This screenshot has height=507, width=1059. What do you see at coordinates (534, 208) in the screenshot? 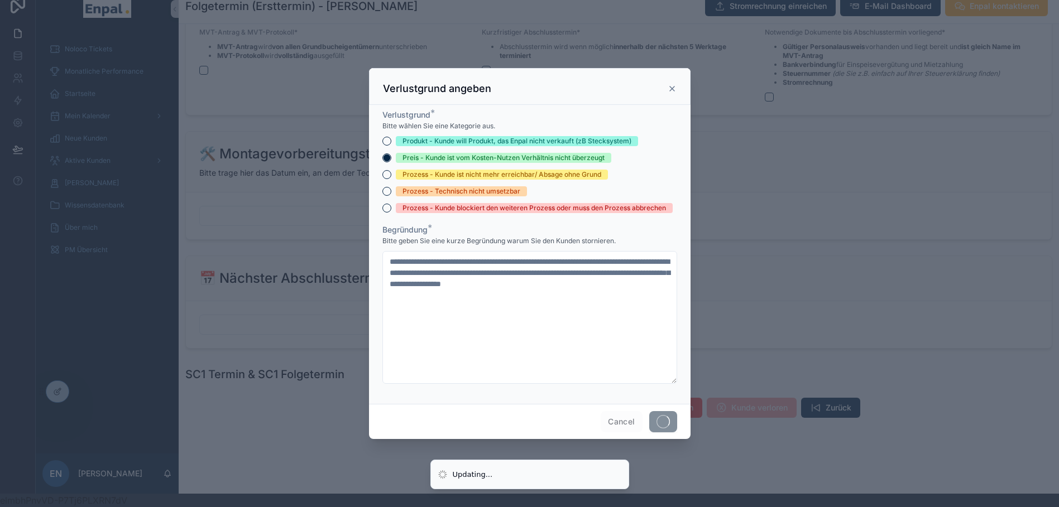
I see `div: Prozess - Kunde blockiert den weiteren Prozess oder muss den Prozess abbrechen` at bounding box center [534, 208].